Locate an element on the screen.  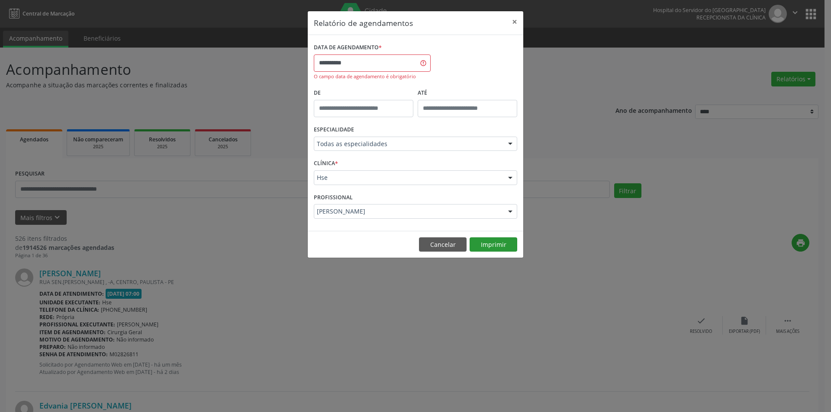
div: O campo data de agendamento é obrigatório is located at coordinates (372, 77).